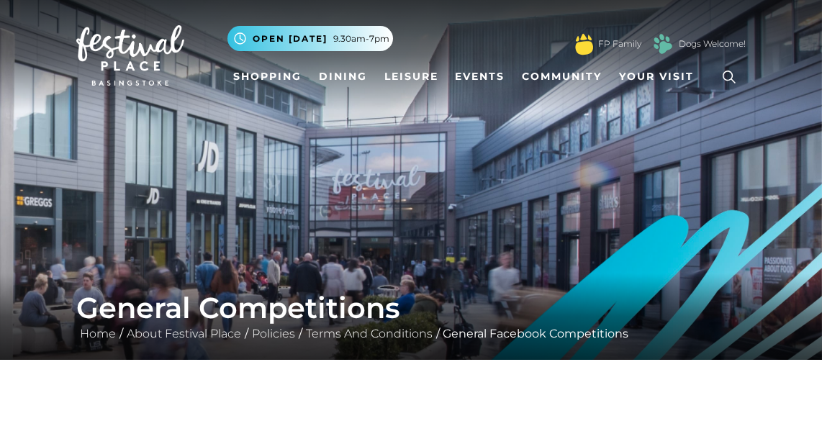  Describe the element at coordinates (369, 333) in the screenshot. I see `a: Terms And Conditions` at that location.